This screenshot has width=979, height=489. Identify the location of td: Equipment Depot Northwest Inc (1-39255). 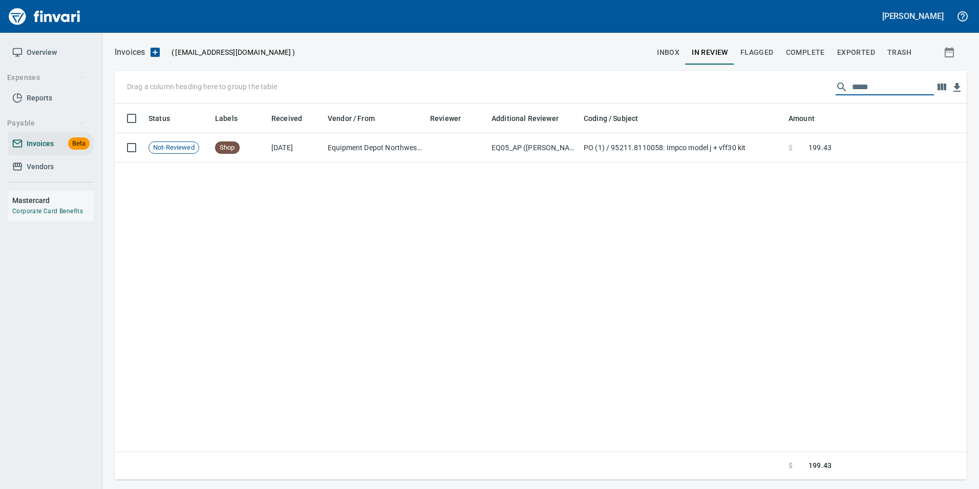
(375, 147).